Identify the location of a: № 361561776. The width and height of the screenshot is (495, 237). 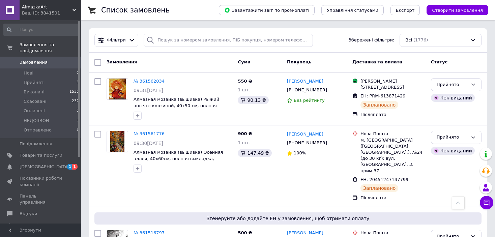
(149, 134).